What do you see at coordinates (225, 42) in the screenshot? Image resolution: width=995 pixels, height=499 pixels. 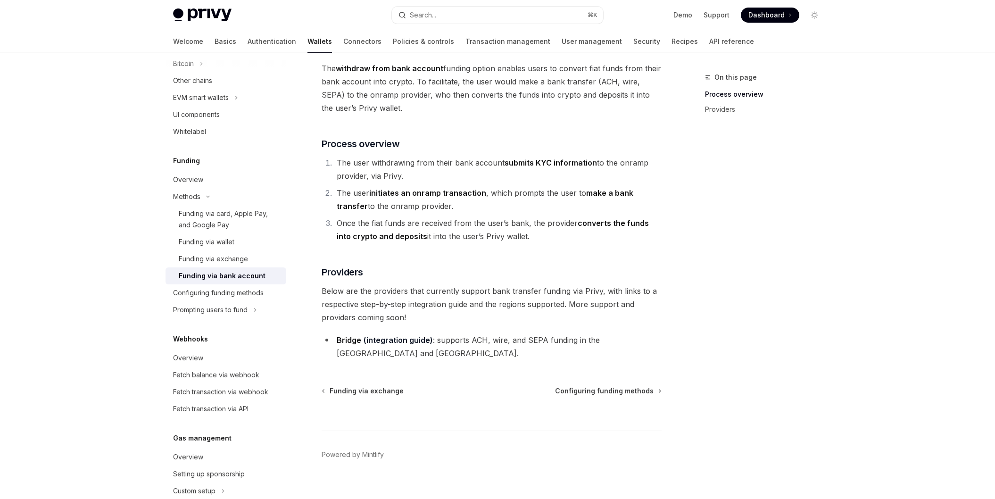 I see `a: Basics` at bounding box center [225, 42].